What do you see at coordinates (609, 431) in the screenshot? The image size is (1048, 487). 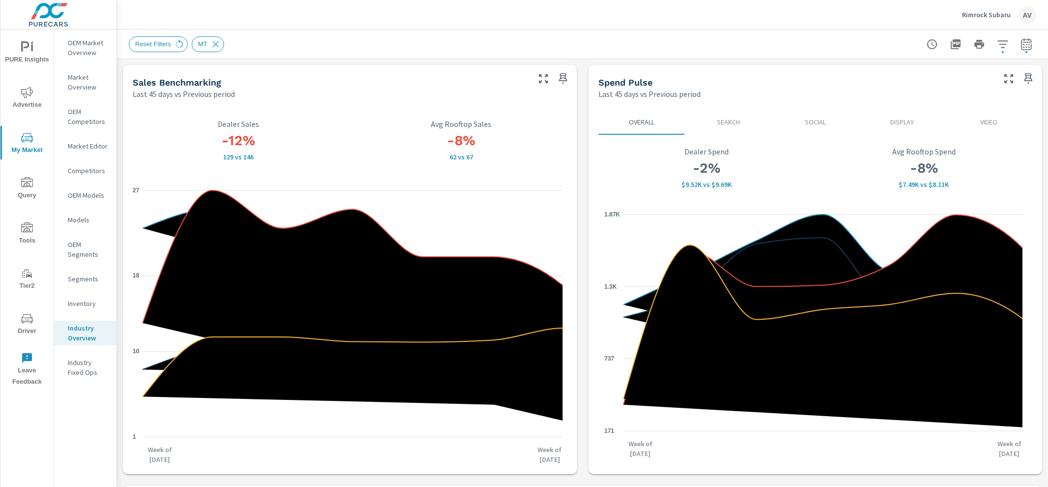 I see `text: 171` at bounding box center [609, 431].